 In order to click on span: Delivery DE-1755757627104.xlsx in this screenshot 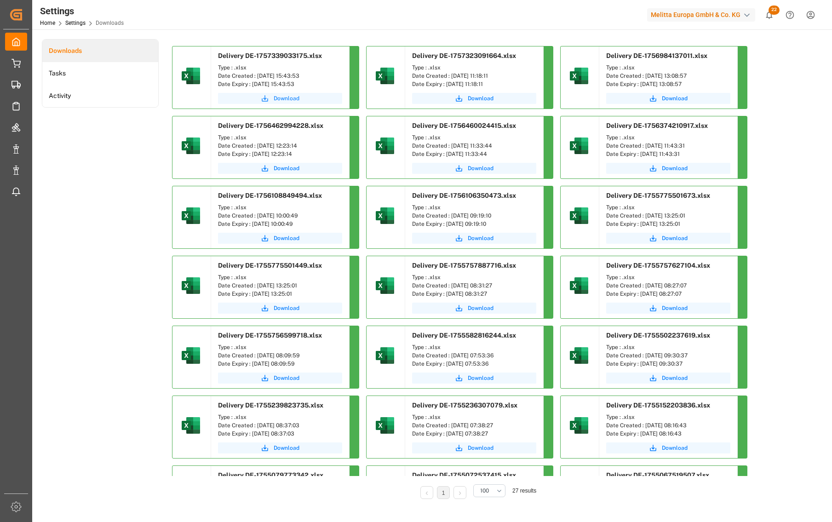, I will do `click(658, 265)`.